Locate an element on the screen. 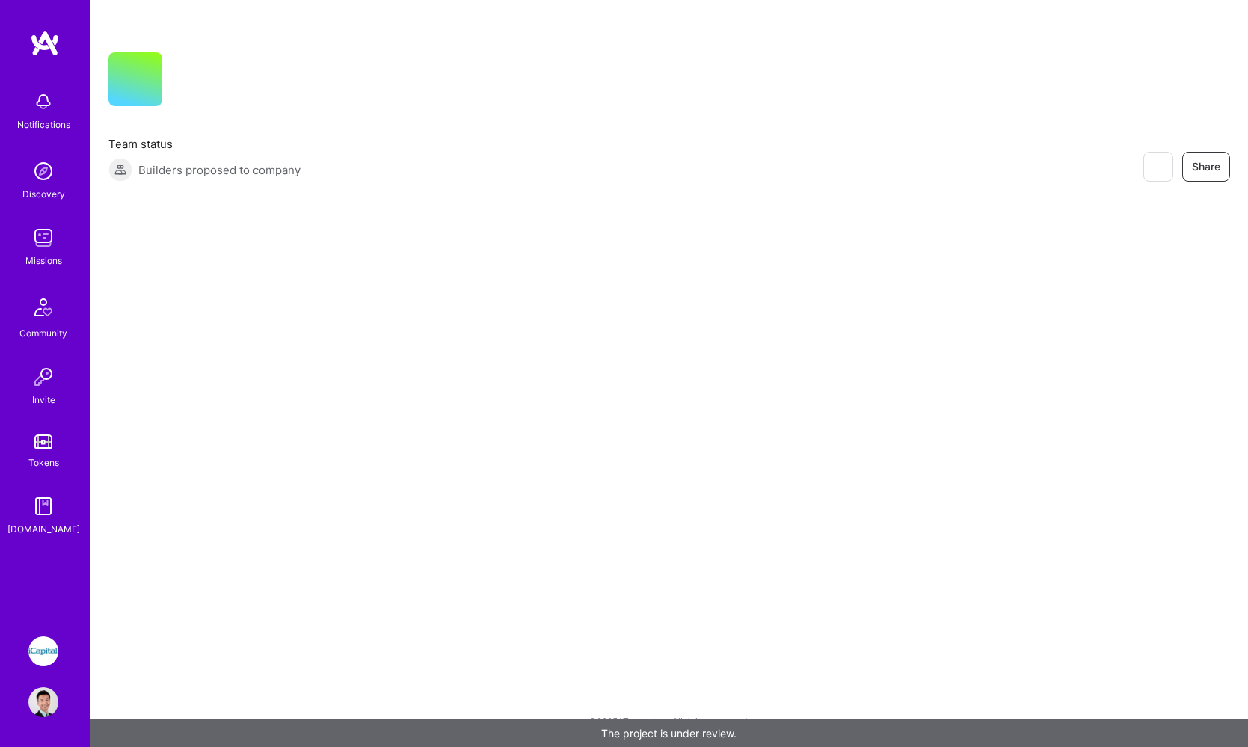  div: Invite is located at coordinates (43, 399).